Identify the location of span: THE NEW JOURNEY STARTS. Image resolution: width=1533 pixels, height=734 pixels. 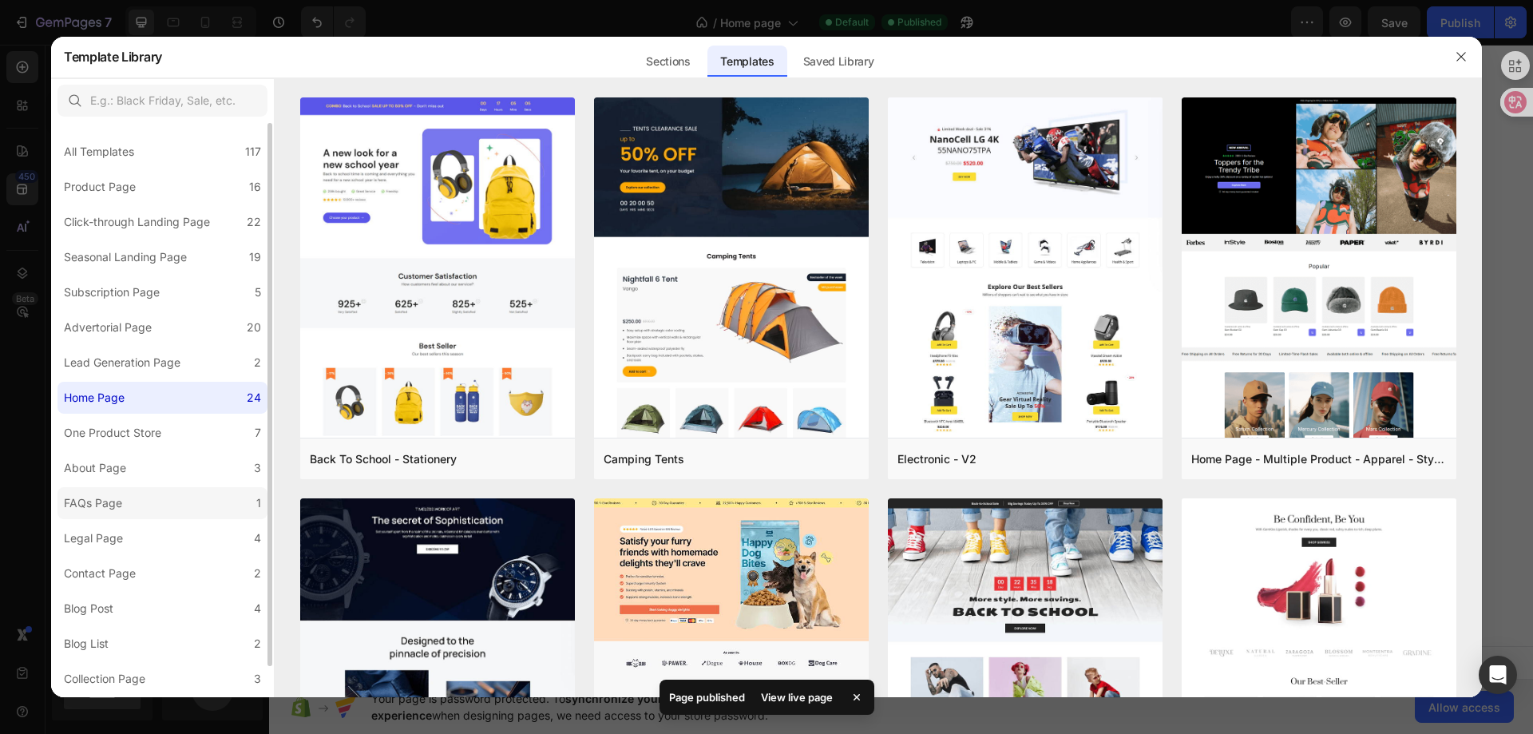
(350, 85).